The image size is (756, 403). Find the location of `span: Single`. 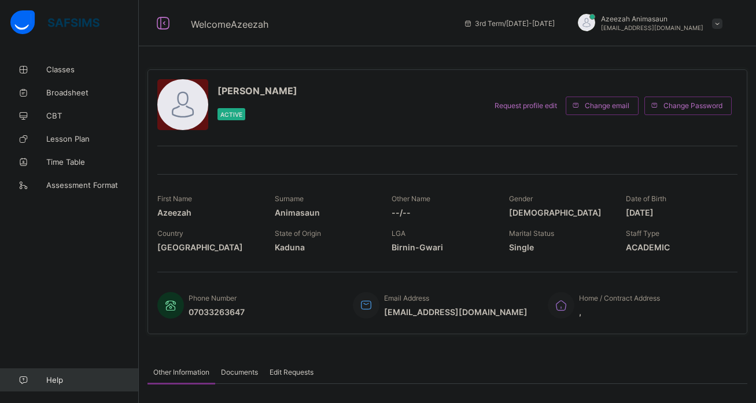

span: Single is located at coordinates (559, 247).